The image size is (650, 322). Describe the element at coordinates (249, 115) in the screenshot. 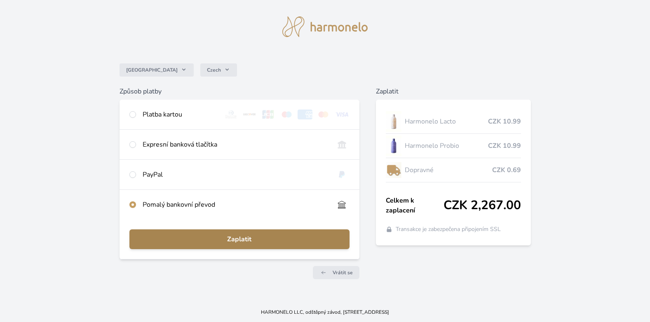

I see `img: discover.svg` at that location.